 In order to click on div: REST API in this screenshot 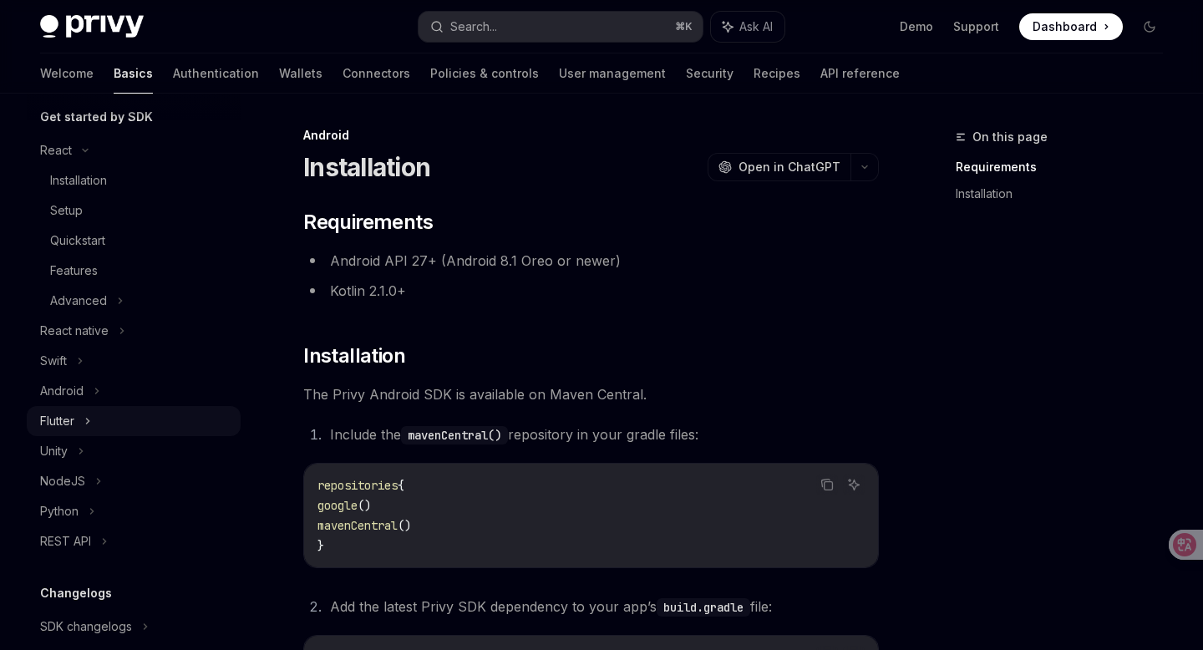, I will do `click(65, 541)`.